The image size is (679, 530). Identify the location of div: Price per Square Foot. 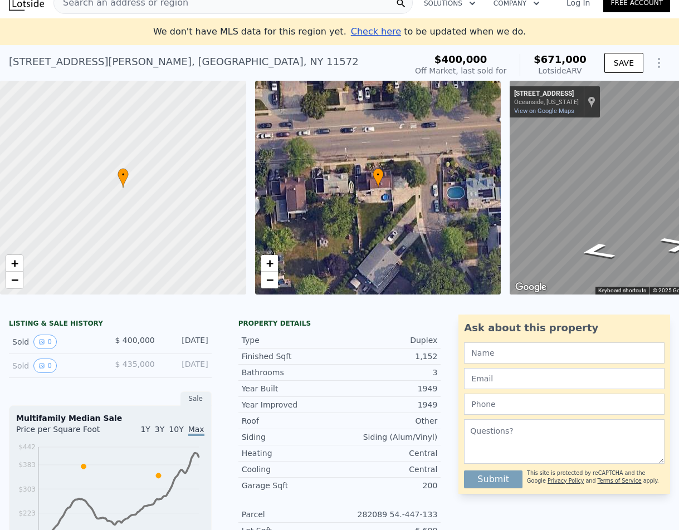
(63, 433).